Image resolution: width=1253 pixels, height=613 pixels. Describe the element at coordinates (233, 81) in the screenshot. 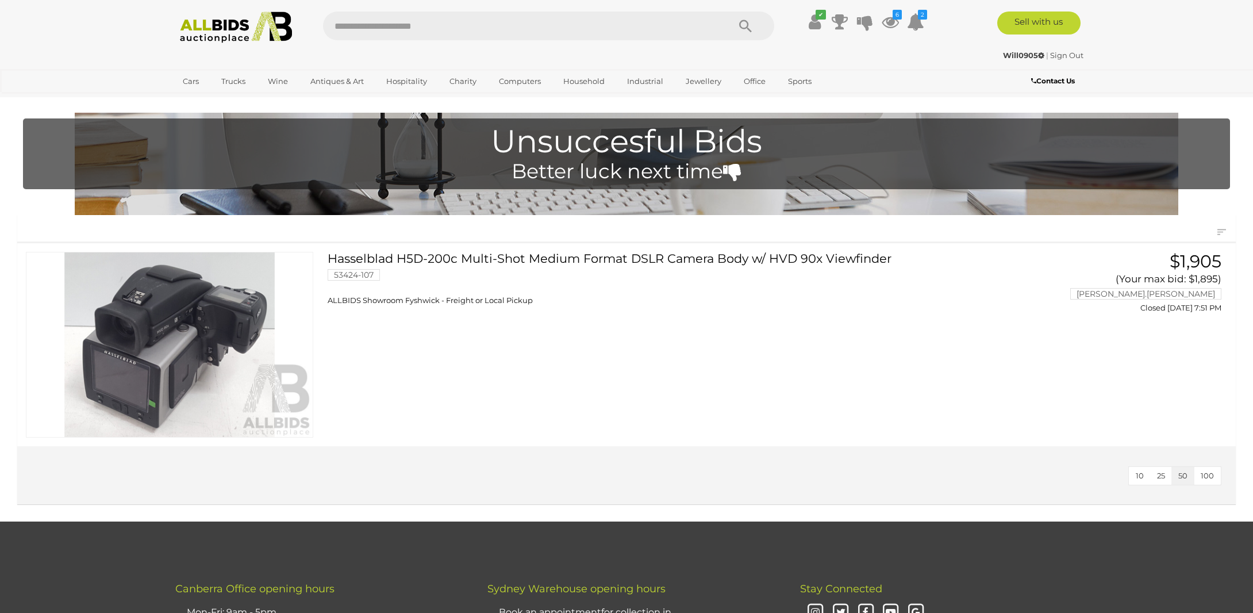

I see `a: Trucks` at that location.